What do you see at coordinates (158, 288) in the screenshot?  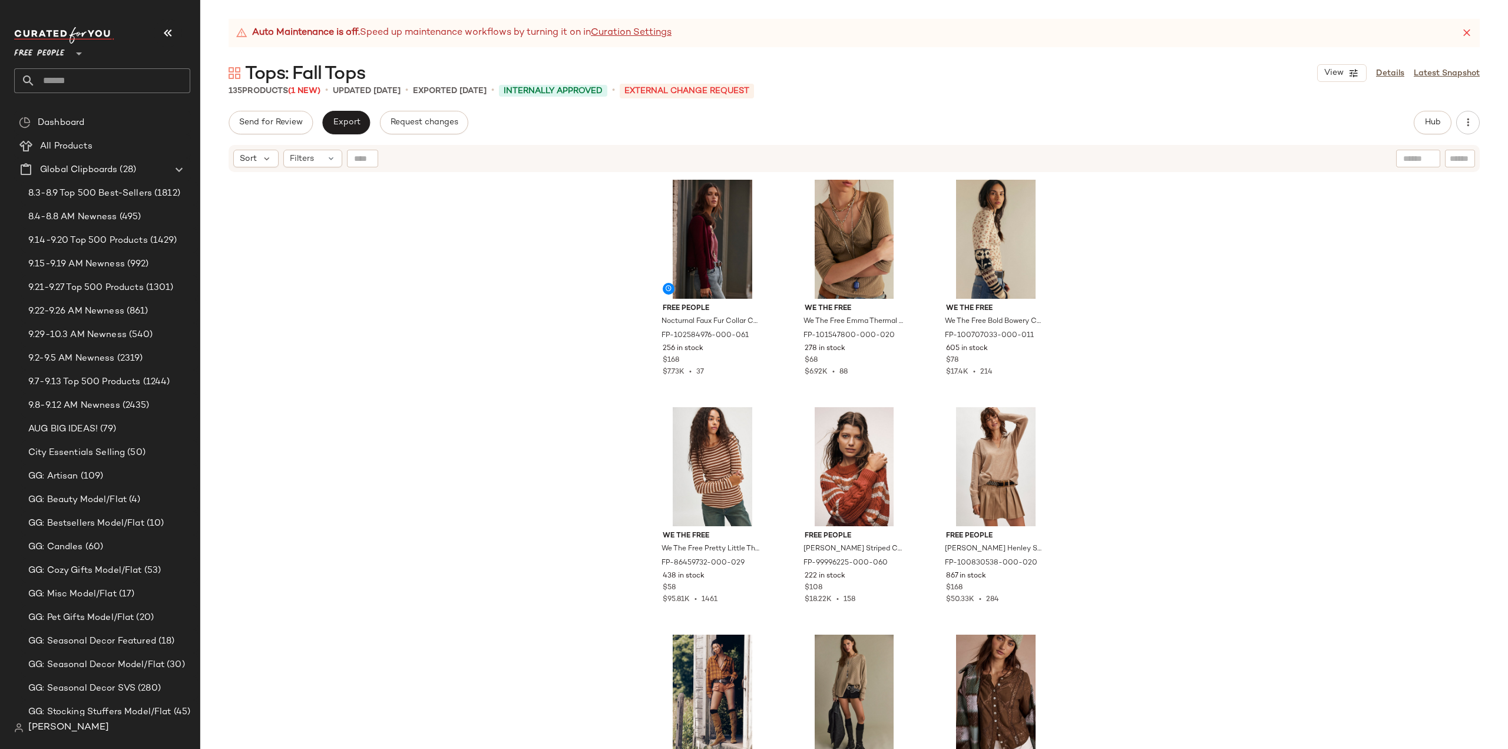 I see `span: (1301)` at bounding box center [158, 288].